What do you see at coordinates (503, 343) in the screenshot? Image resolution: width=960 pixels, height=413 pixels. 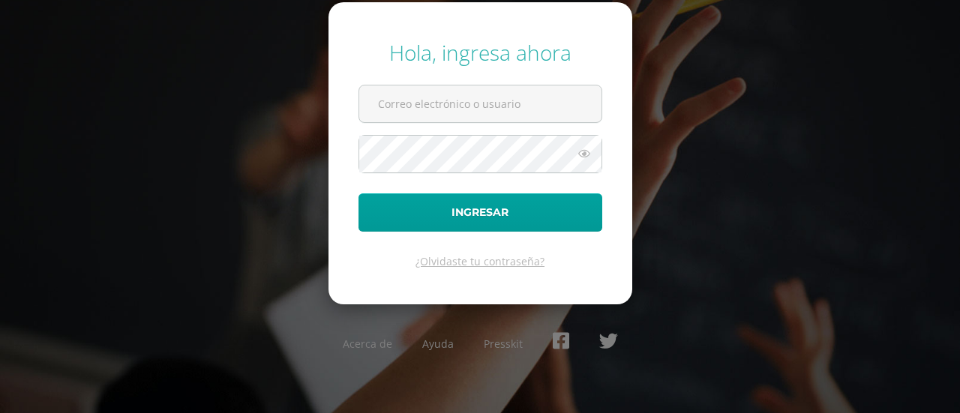 I see `a: Presskit` at bounding box center [503, 343].